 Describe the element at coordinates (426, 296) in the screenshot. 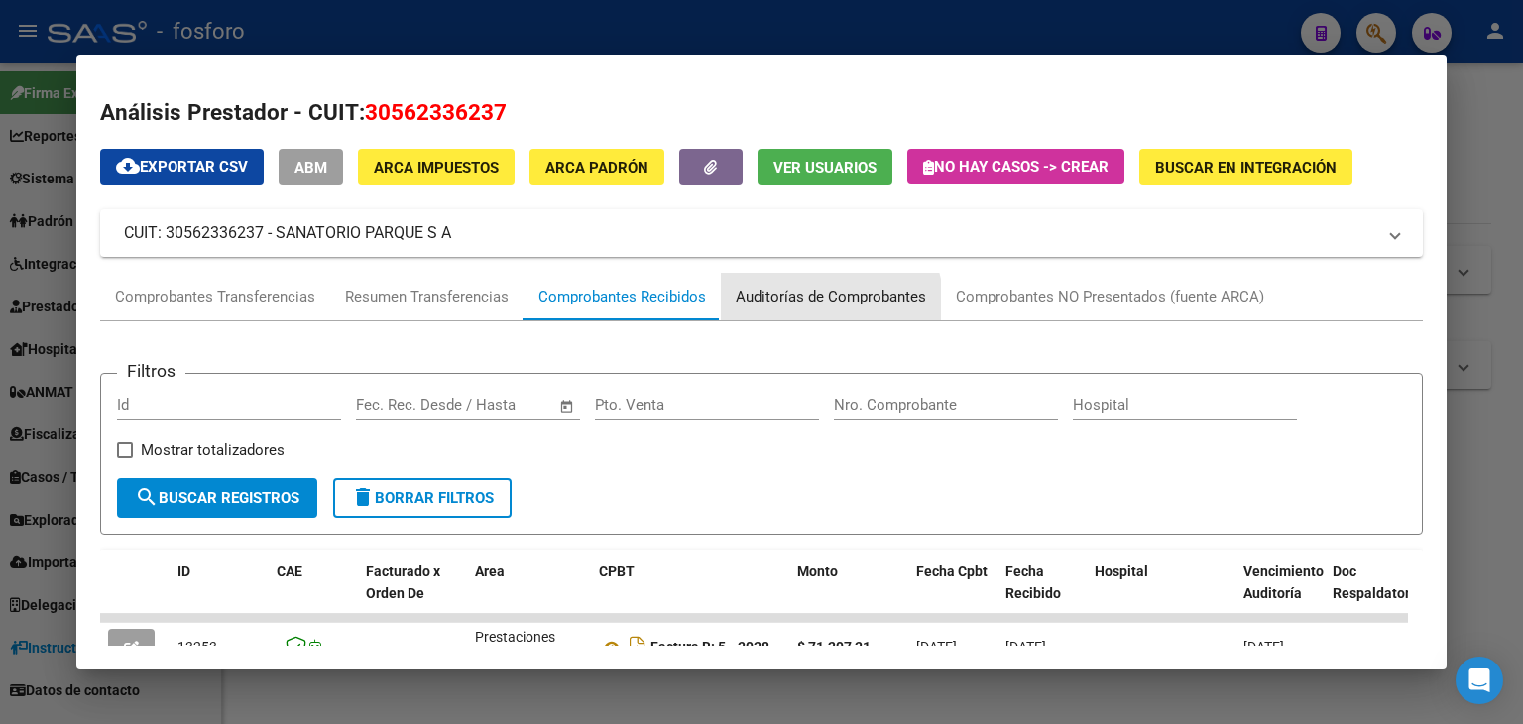

I see `div: Resumen Transferencias` at that location.